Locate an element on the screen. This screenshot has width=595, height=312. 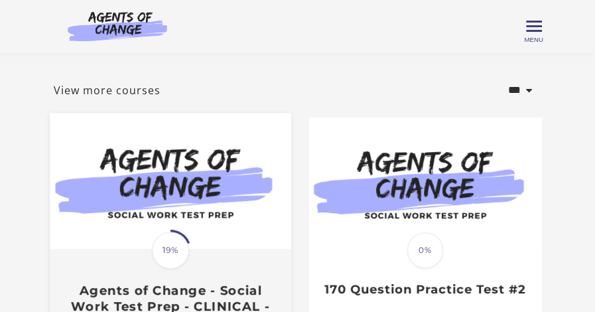
a: View more courses is located at coordinates (107, 90).